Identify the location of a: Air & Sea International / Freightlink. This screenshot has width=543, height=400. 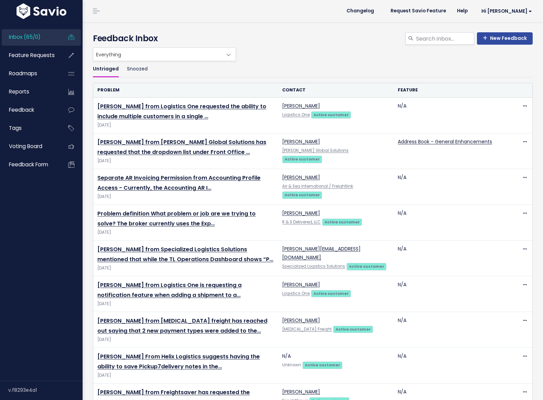
(317, 186).